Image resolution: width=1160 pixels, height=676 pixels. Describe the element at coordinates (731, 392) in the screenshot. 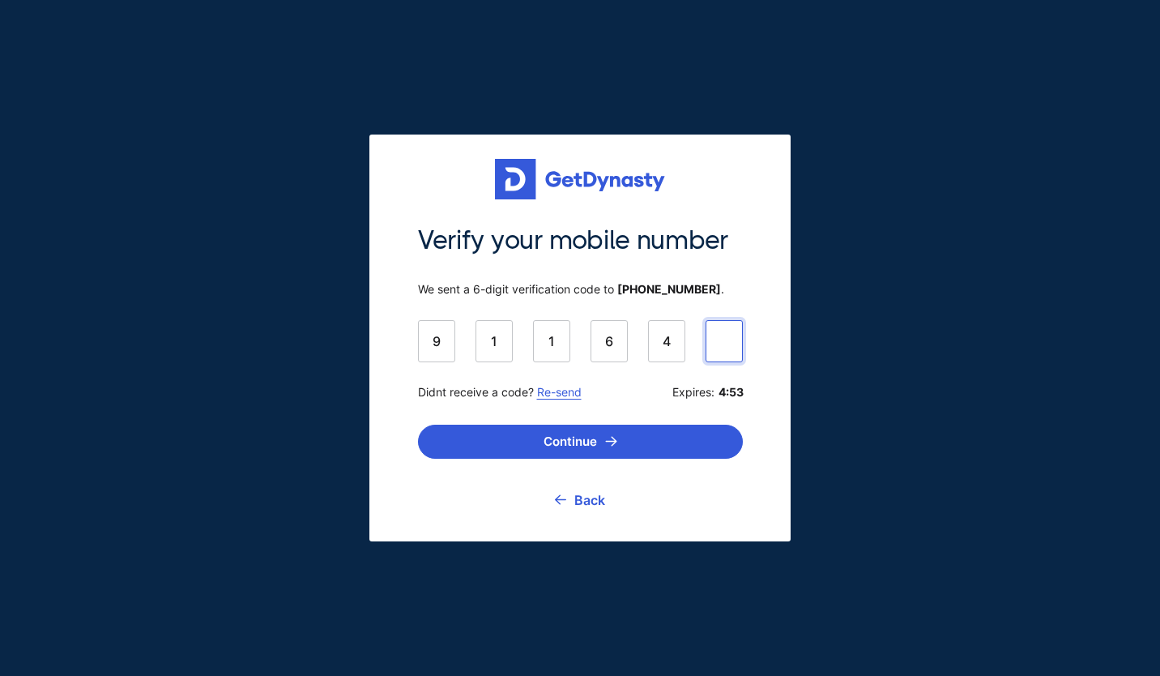

I see `b: 4:53` at that location.